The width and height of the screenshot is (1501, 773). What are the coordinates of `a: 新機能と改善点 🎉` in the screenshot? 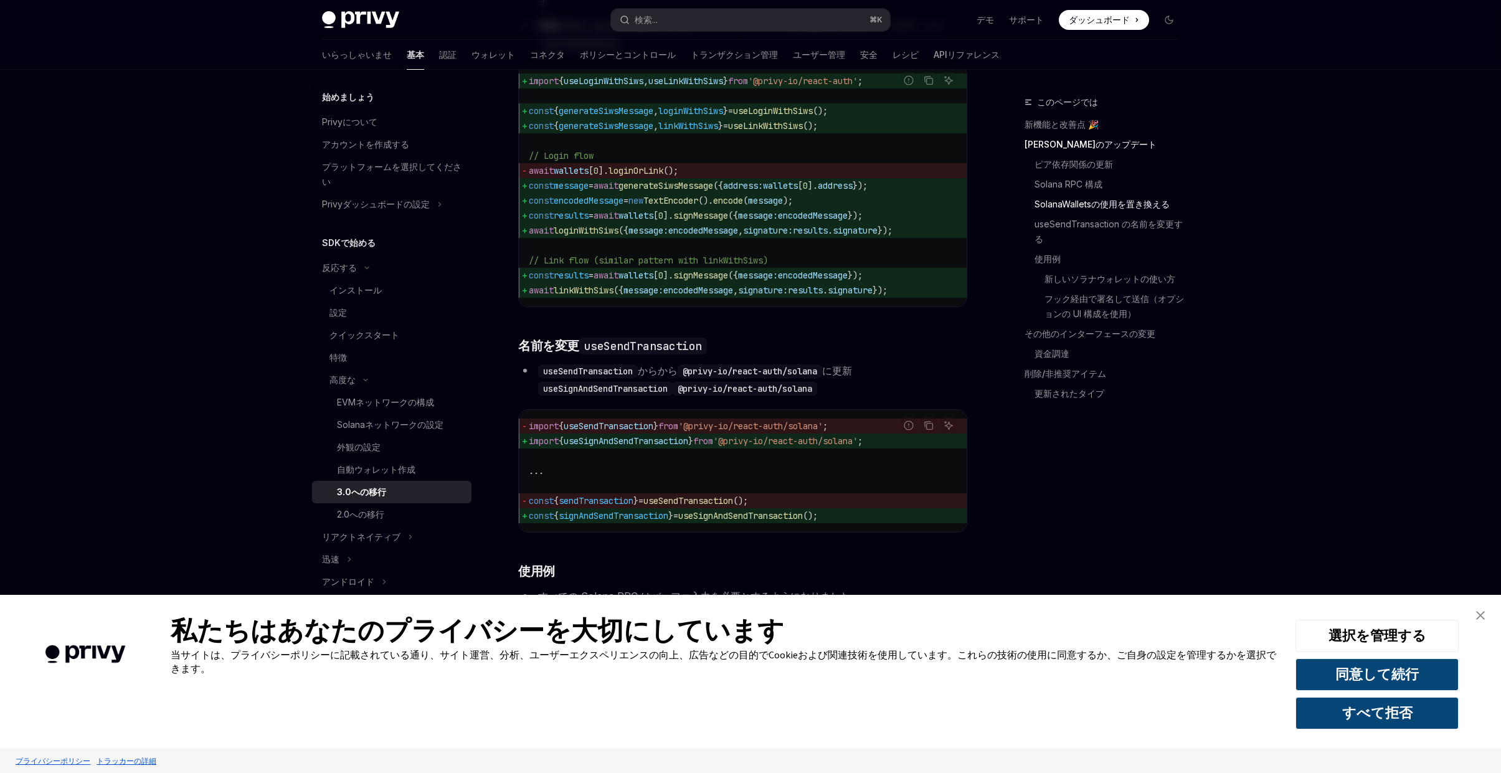 It's located at (1107, 125).